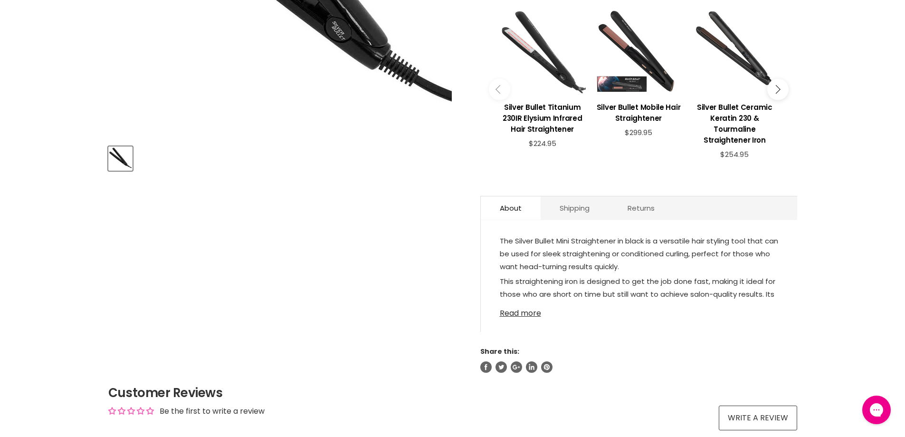 Image resolution: width=905 pixels, height=437 pixels. Describe the element at coordinates (639, 301) in the screenshot. I see `p: This straightening iron is designed to get the job done fast, making it ideal for those who are s...` at that location.